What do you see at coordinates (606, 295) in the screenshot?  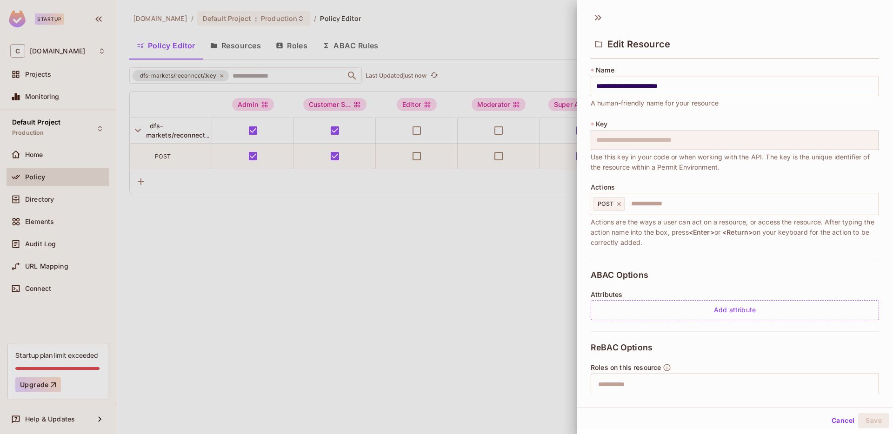 I see `span: Attributes` at bounding box center [606, 295].